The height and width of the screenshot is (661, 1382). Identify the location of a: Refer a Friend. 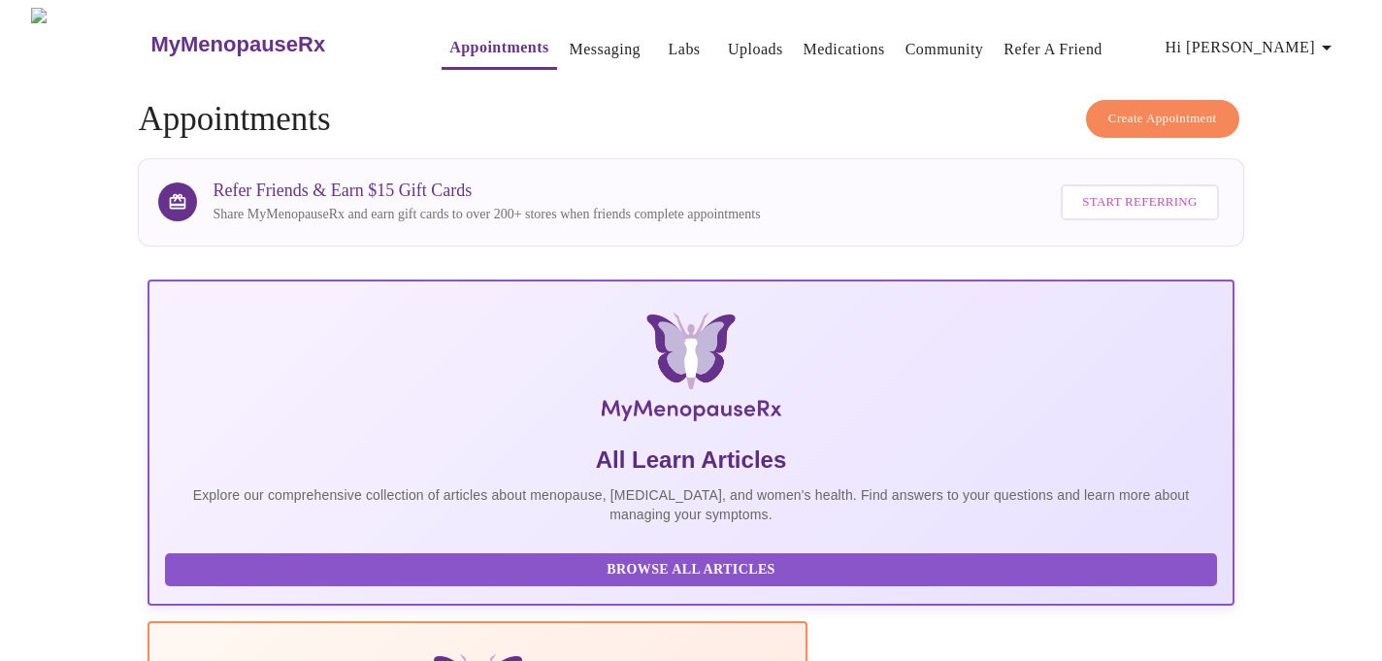
(1053, 50).